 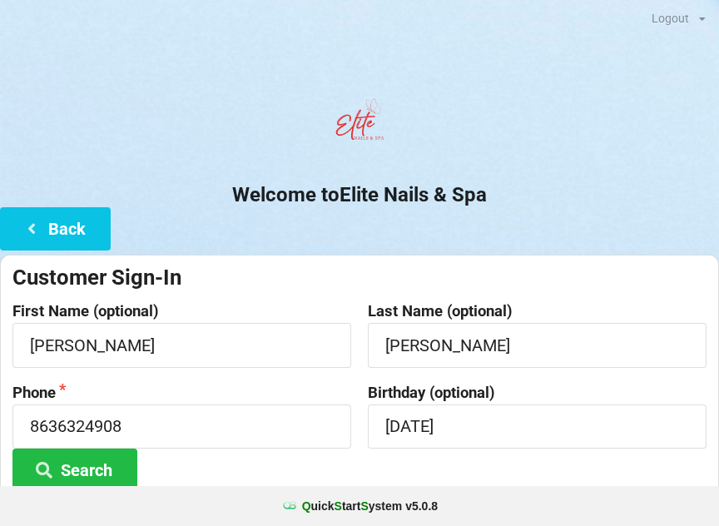 I want to click on input: First Name, so click(x=181, y=344).